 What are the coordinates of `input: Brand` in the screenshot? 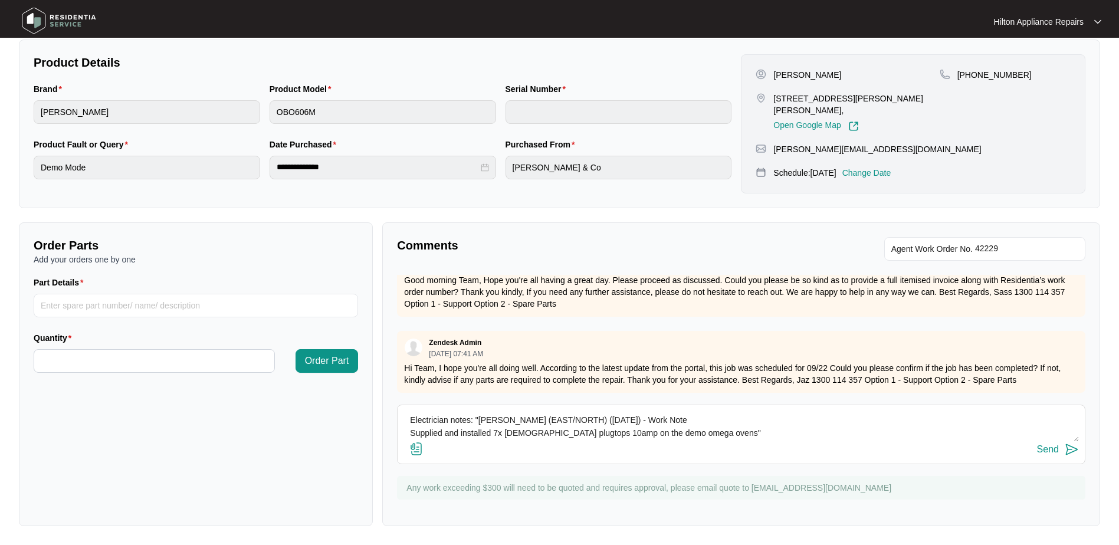 It's located at (147, 112).